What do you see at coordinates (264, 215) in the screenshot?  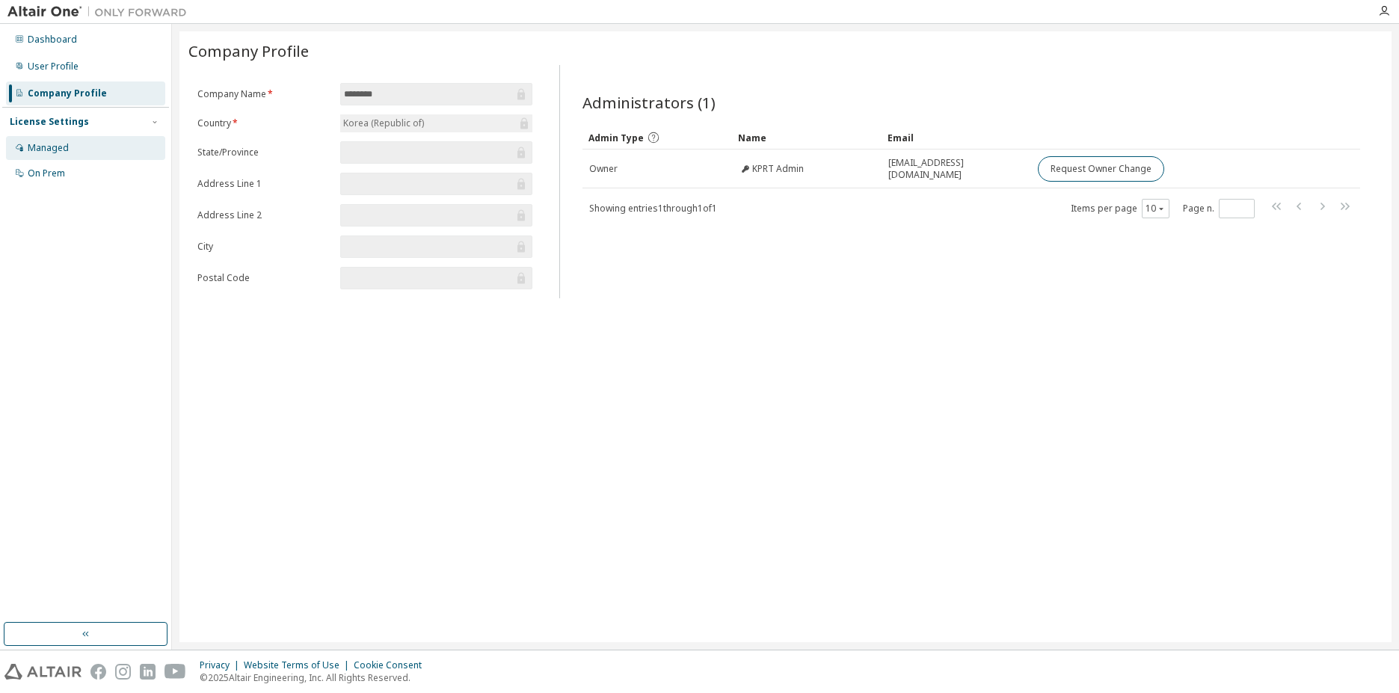 I see `label: Address Line 2` at bounding box center [264, 215].